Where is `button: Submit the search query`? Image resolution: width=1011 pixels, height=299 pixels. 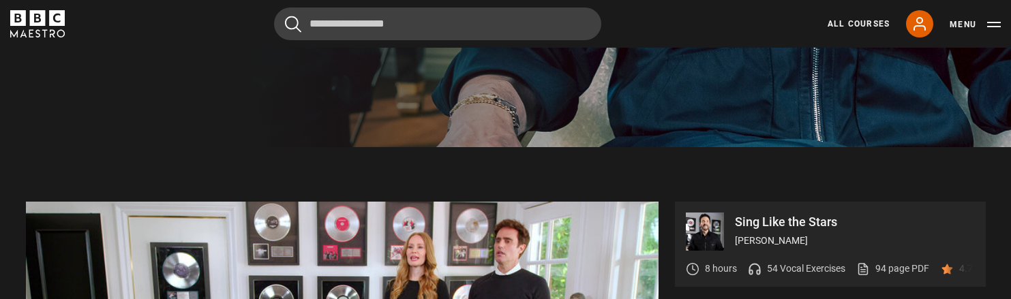 button: Submit the search query is located at coordinates (293, 24).